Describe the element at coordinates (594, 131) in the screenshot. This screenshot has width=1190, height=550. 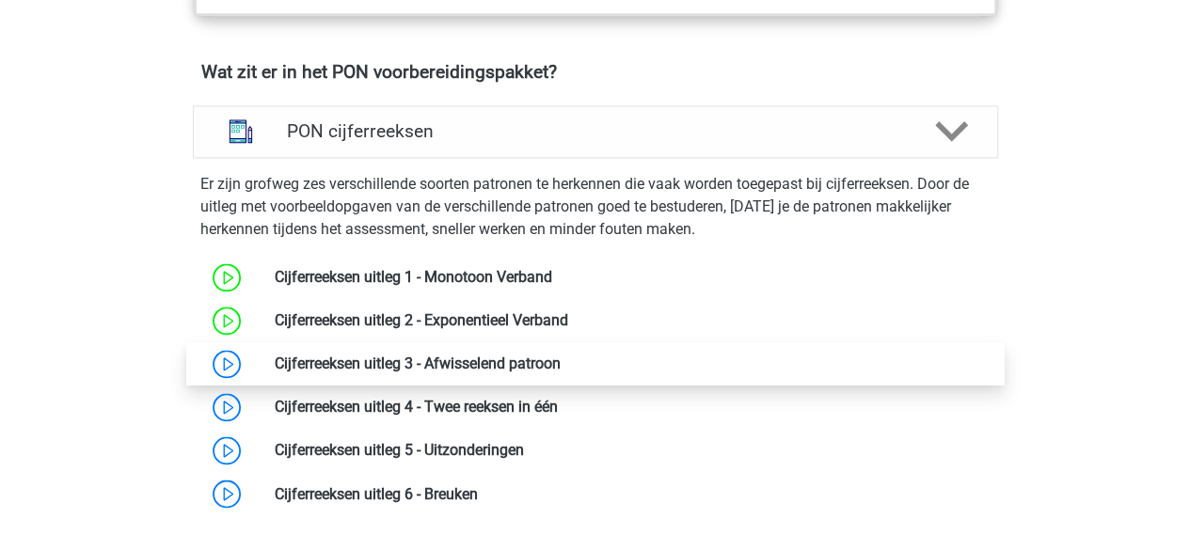
I see `h4: PON cijferreeksen` at that location.